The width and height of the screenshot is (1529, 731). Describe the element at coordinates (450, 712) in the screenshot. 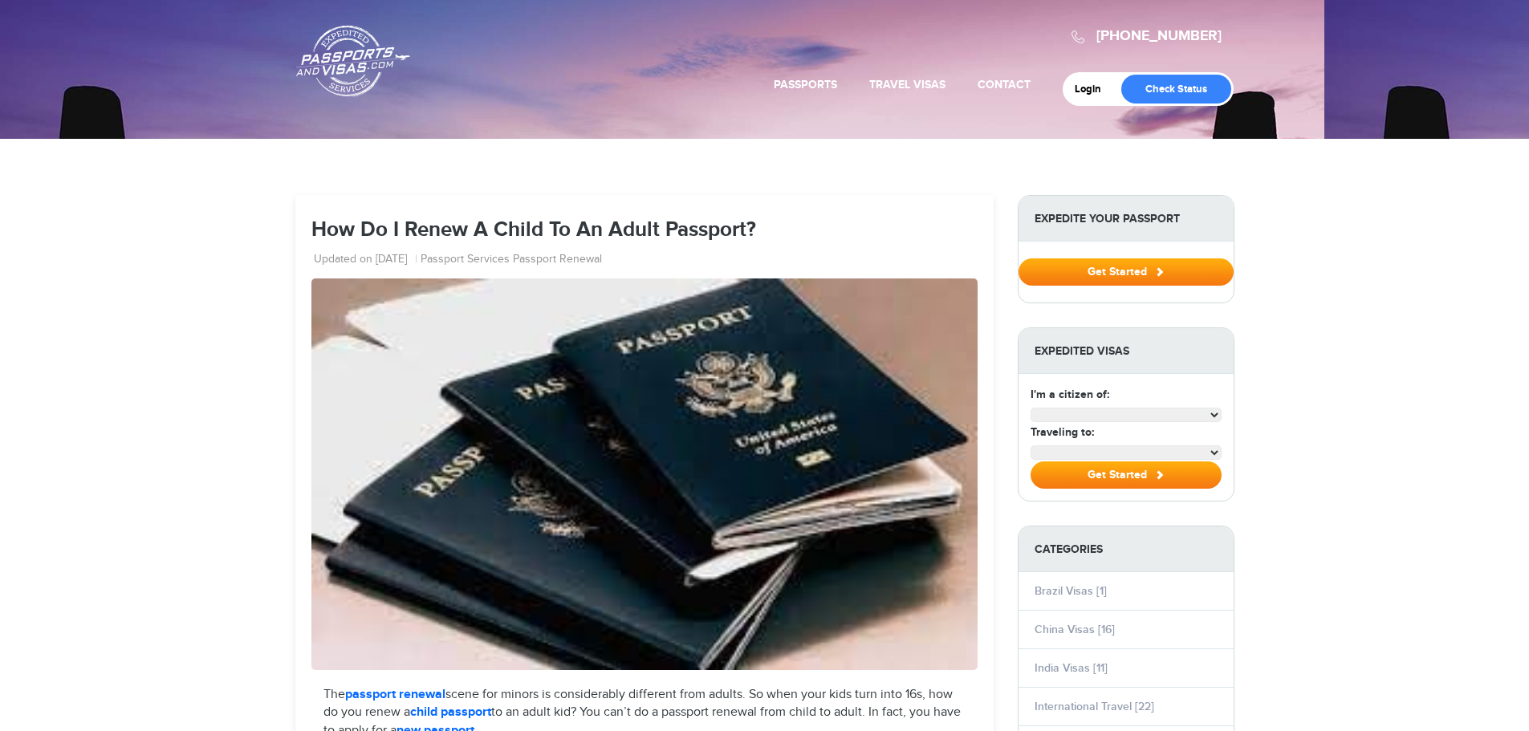

I see `a: child passport` at that location.